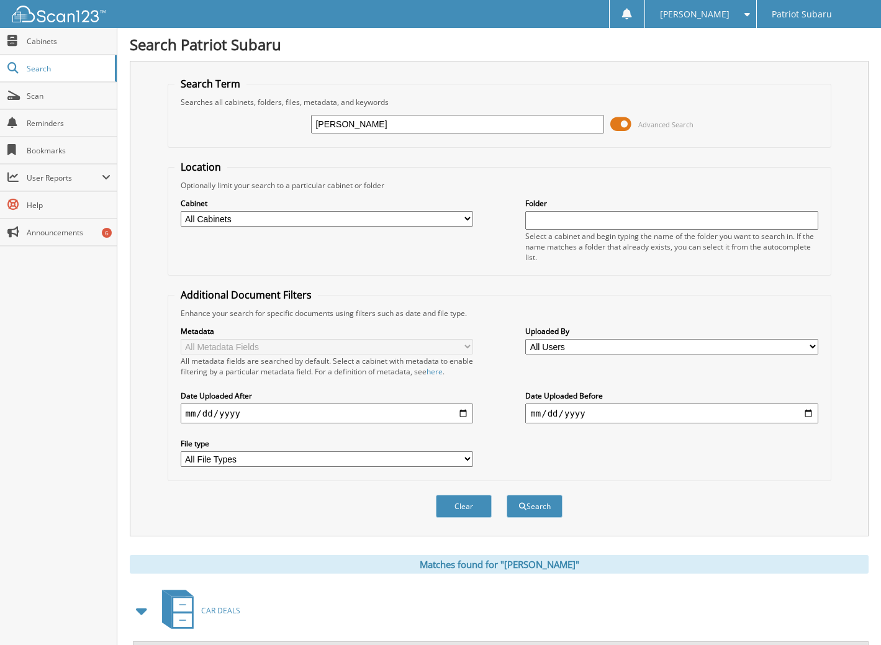 The height and width of the screenshot is (645, 881). What do you see at coordinates (68, 68) in the screenshot?
I see `span: Search` at bounding box center [68, 68].